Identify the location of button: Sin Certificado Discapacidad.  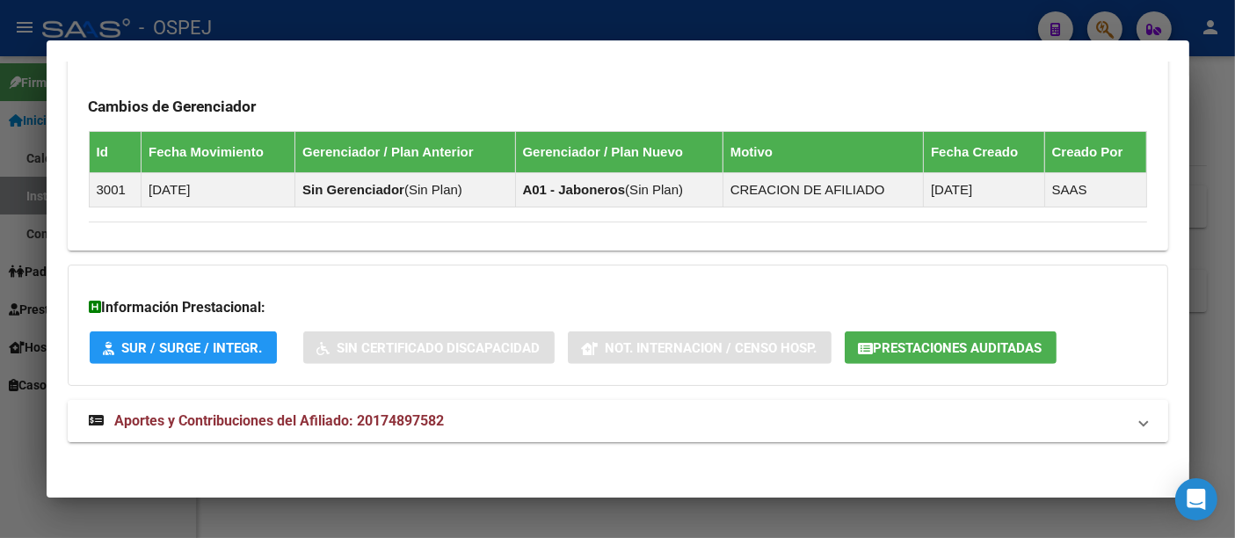
(429, 347).